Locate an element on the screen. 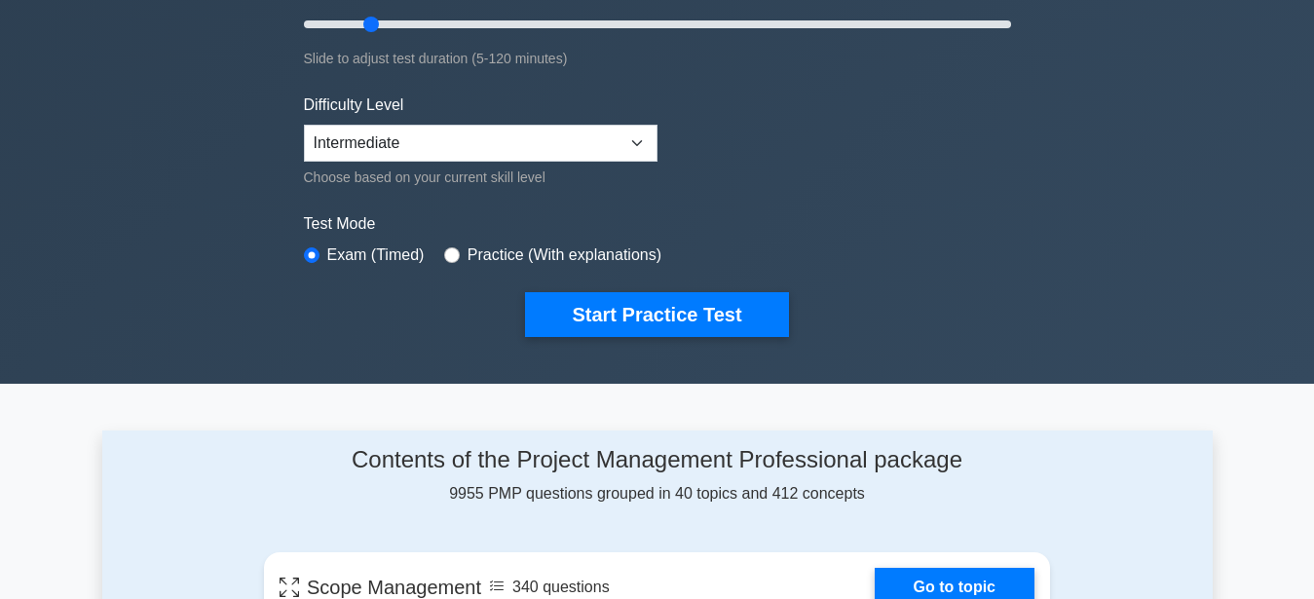 The image size is (1314, 599). button: Start Practice Test is located at coordinates (656, 315).